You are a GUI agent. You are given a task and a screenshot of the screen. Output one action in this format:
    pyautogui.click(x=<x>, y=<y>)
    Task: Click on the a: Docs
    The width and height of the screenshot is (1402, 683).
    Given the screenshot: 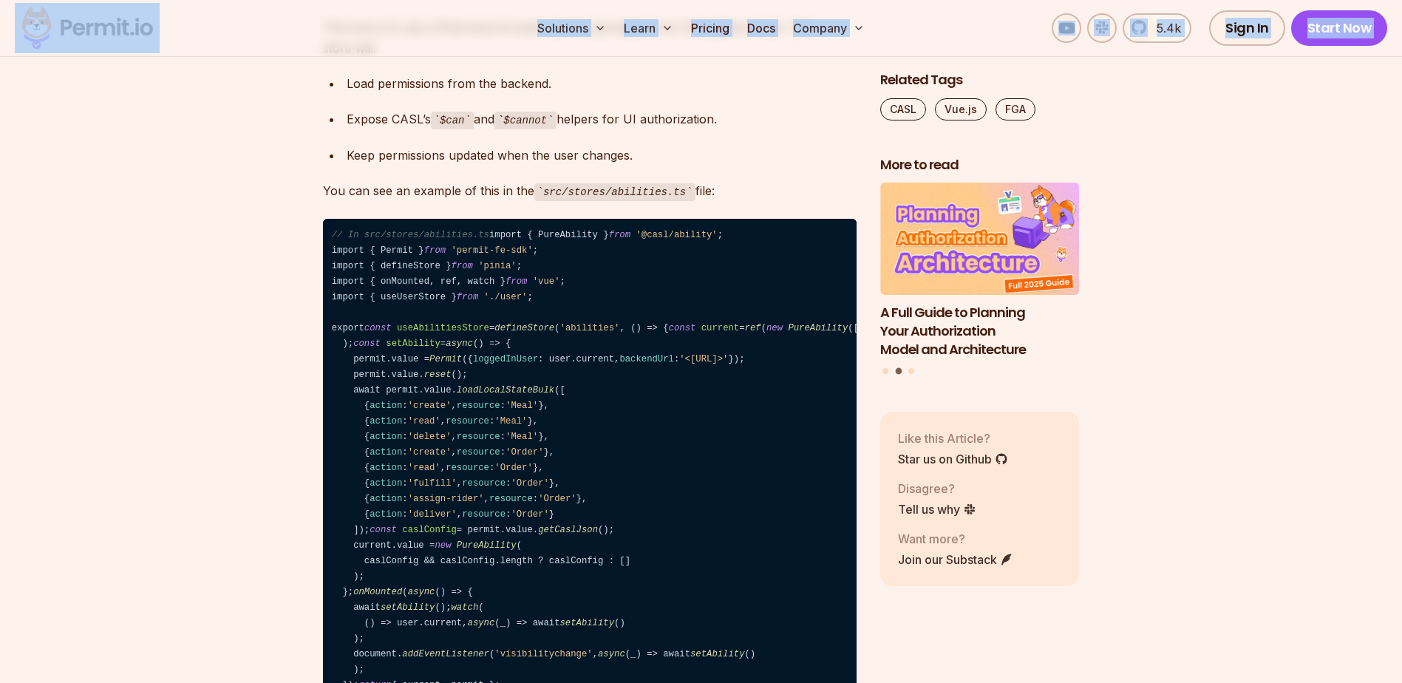 What is the action you would take?
    pyautogui.click(x=761, y=28)
    